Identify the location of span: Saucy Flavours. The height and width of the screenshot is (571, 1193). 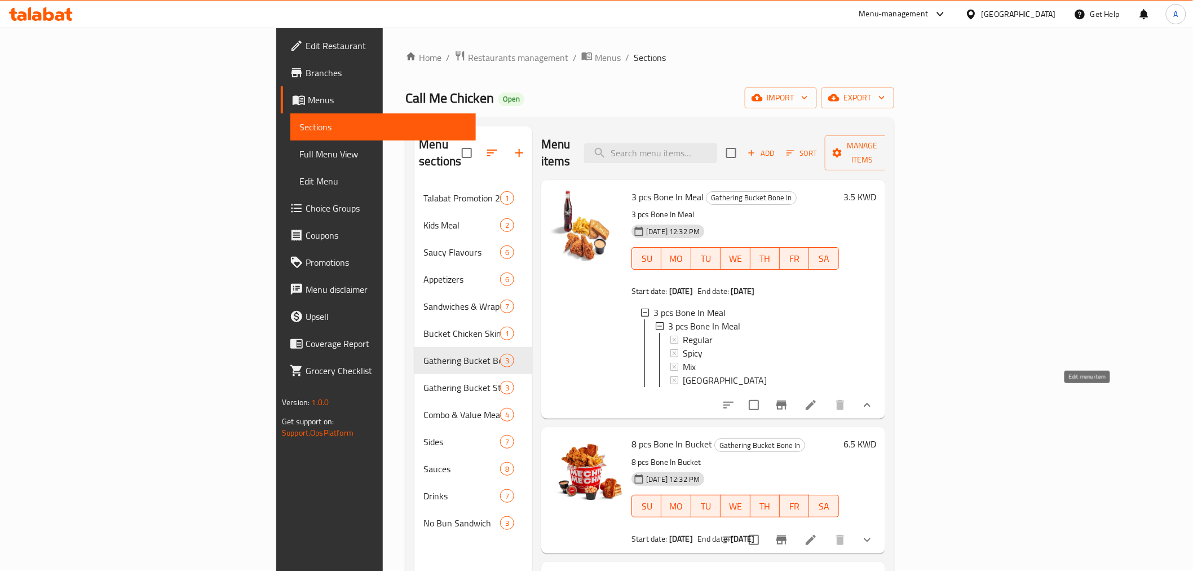
(461, 252).